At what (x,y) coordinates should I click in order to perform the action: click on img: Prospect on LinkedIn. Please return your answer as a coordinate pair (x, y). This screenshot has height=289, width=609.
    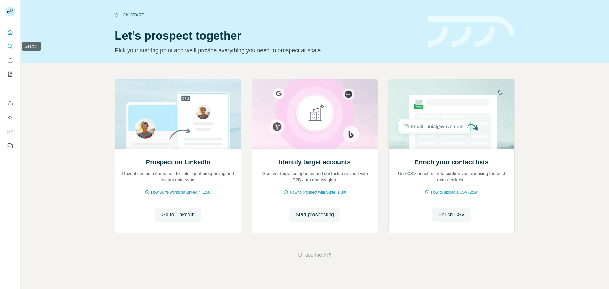
    Looking at the image, I should click on (178, 114).